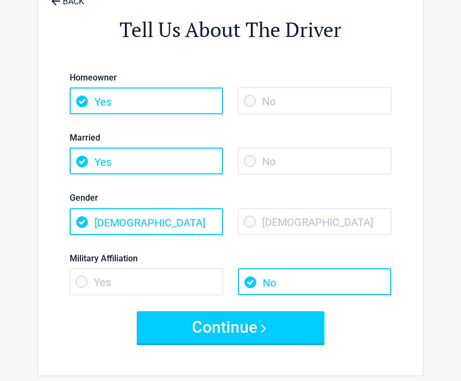  Describe the element at coordinates (231, 327) in the screenshot. I see `button: Continue` at that location.